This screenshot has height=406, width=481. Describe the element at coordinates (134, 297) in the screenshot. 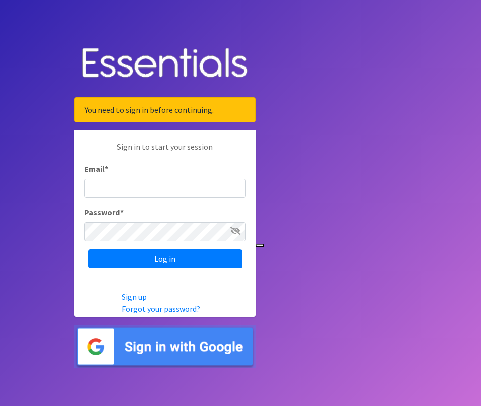

I see `a: Sign up` at that location.